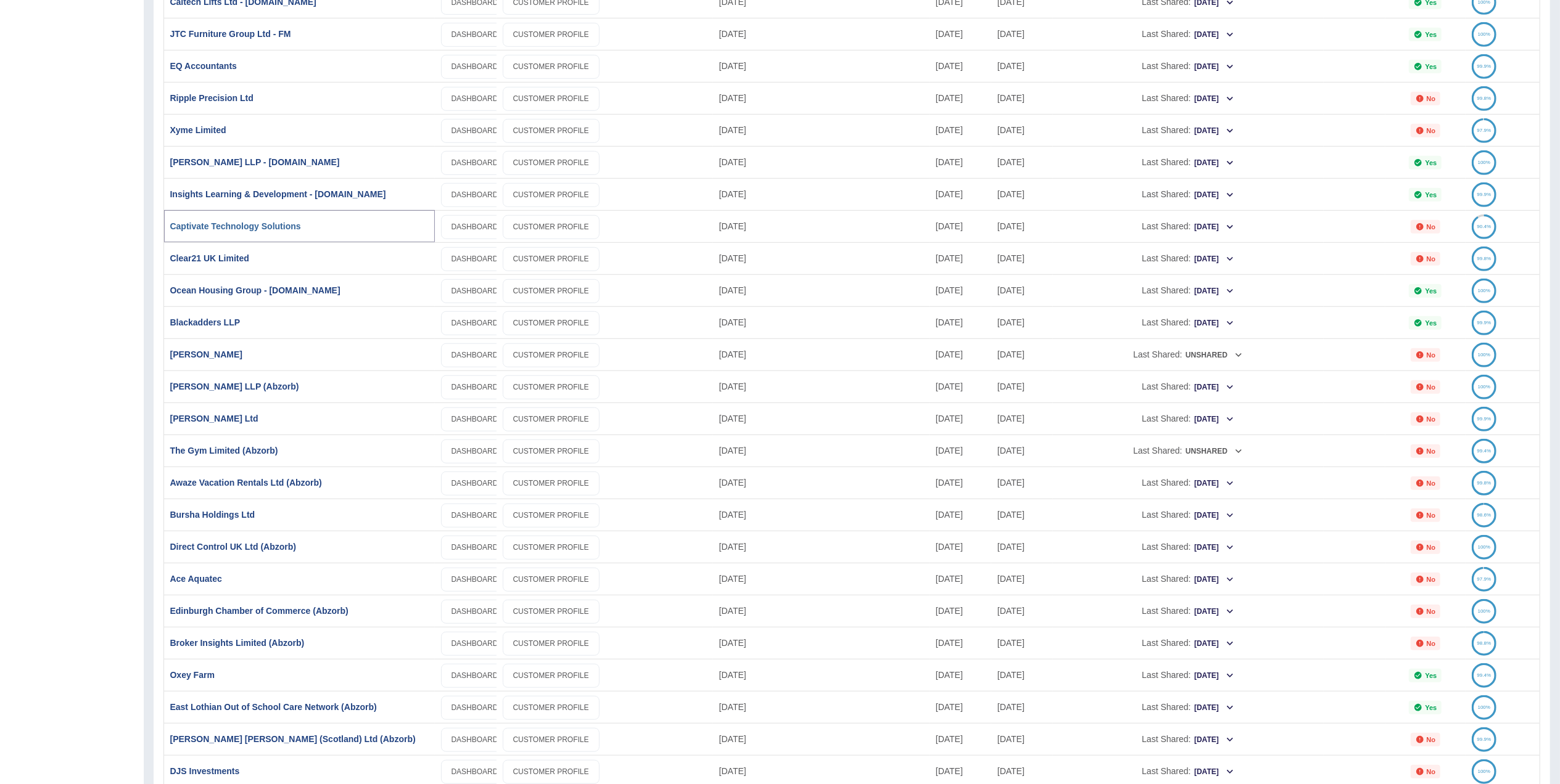 This screenshot has width=1560, height=784. I want to click on div: 08 Aug 2025, so click(820, 707).